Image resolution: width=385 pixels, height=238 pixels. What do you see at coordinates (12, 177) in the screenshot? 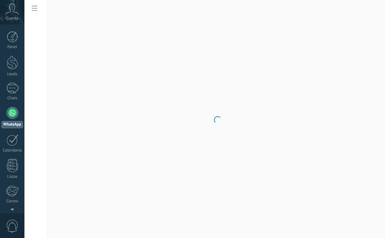
I see `div: Listas` at bounding box center [12, 177].